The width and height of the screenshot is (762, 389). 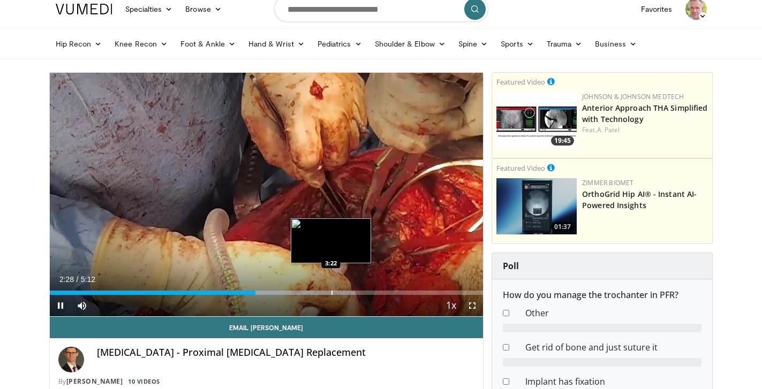 What do you see at coordinates (511, 266) in the screenshot?
I see `strong: Poll` at bounding box center [511, 266].